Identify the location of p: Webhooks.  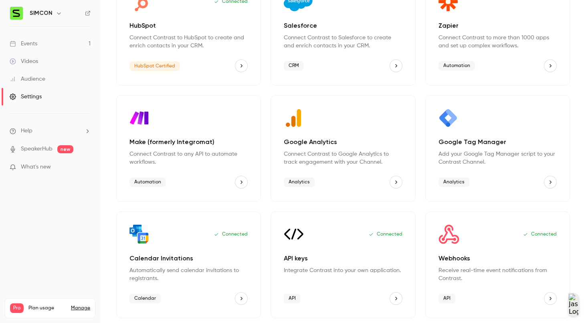
(497, 258).